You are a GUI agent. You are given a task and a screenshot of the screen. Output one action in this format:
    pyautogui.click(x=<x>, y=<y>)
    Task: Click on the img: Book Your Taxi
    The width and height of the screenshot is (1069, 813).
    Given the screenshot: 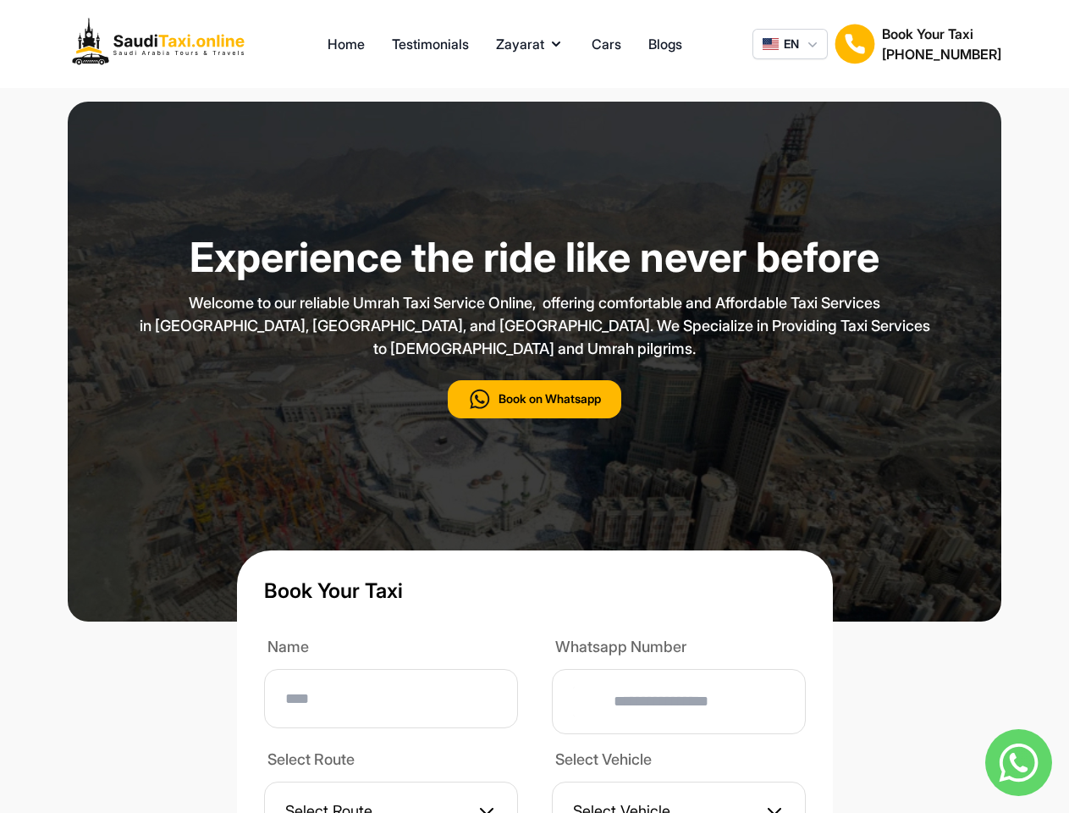 What is the action you would take?
    pyautogui.click(x=855, y=44)
    